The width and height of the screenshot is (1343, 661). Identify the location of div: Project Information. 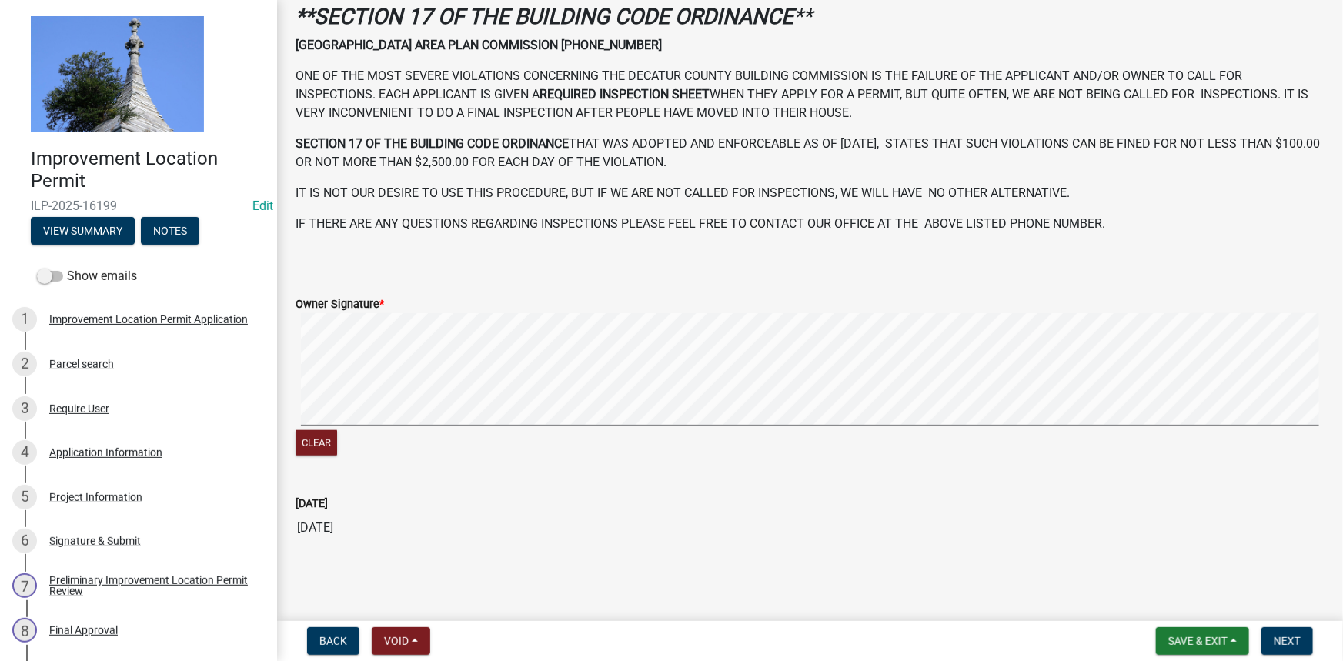
(95, 497).